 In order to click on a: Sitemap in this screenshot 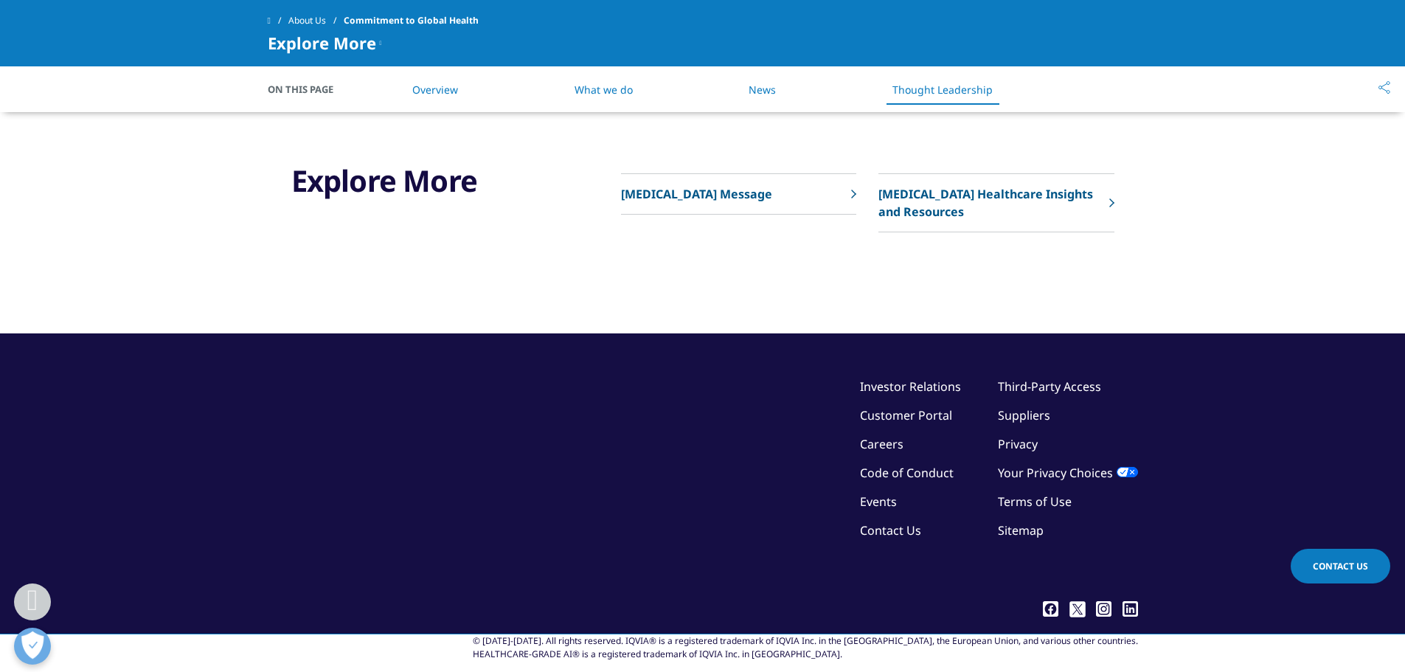, I will do `click(1020, 530)`.